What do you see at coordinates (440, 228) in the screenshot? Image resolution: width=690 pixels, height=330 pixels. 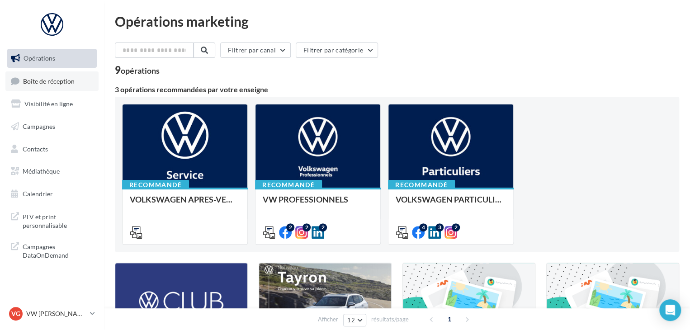 I see `div: 3` at bounding box center [440, 228].